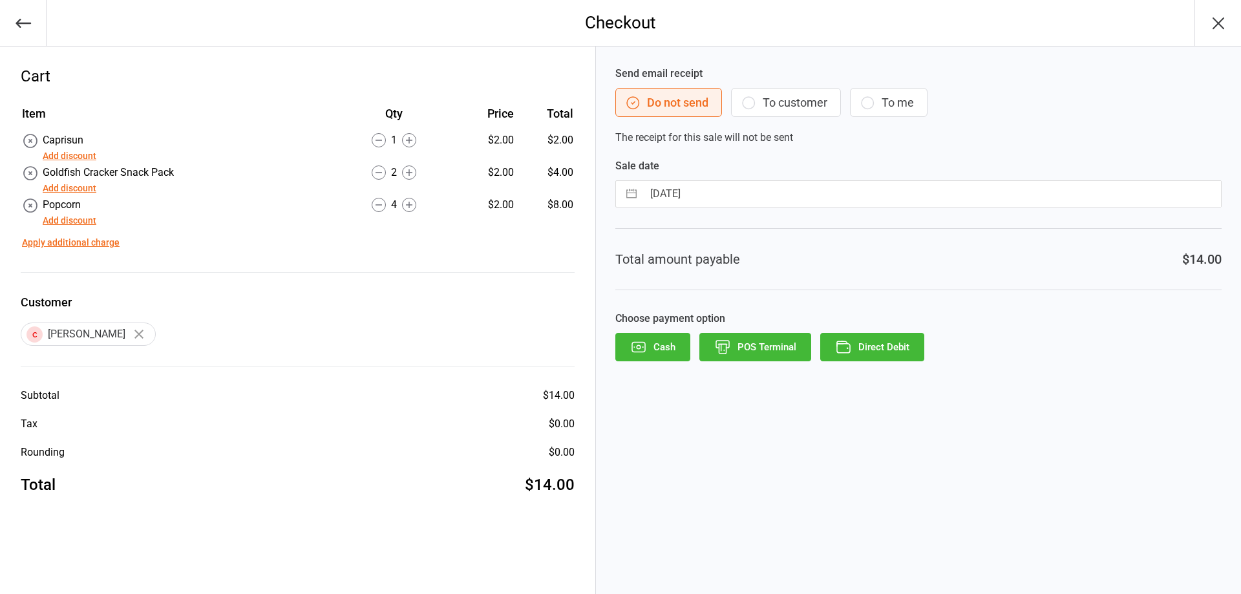  What do you see at coordinates (484, 113) in the screenshot?
I see `div: Price` at bounding box center [484, 113].